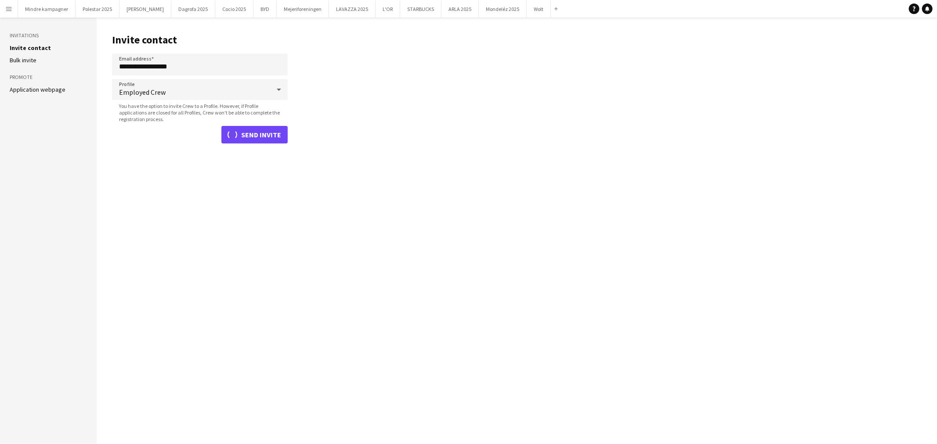 This screenshot has height=444, width=937. Describe the element at coordinates (48, 36) in the screenshot. I see `h3: Invitations` at that location.